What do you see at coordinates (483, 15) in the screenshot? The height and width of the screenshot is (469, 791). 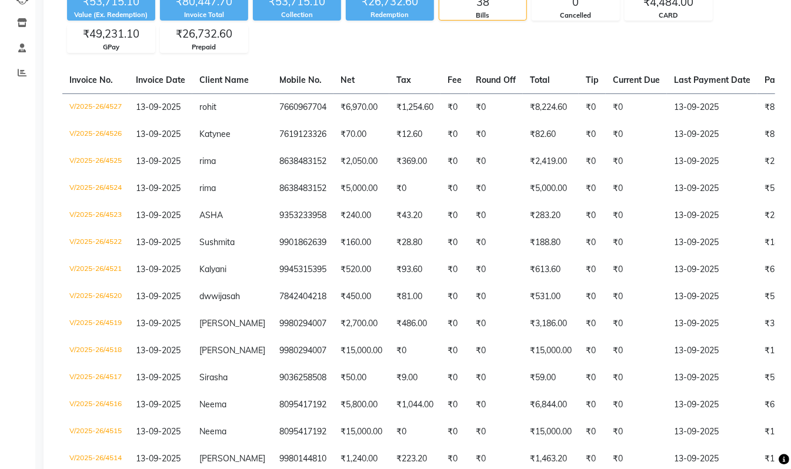 I see `div: Bills` at bounding box center [483, 15].